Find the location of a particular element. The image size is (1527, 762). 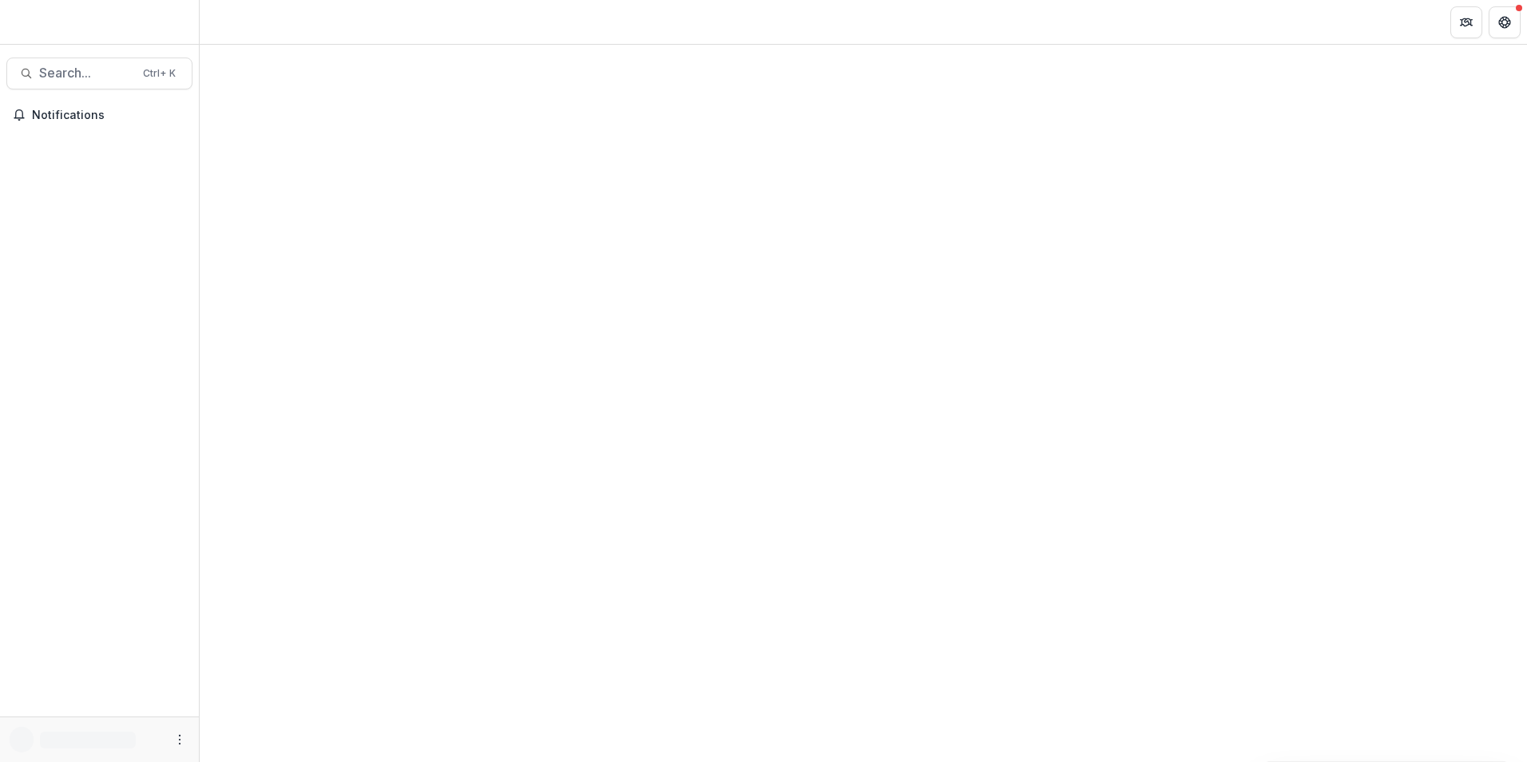

span: Search... is located at coordinates (86, 73).